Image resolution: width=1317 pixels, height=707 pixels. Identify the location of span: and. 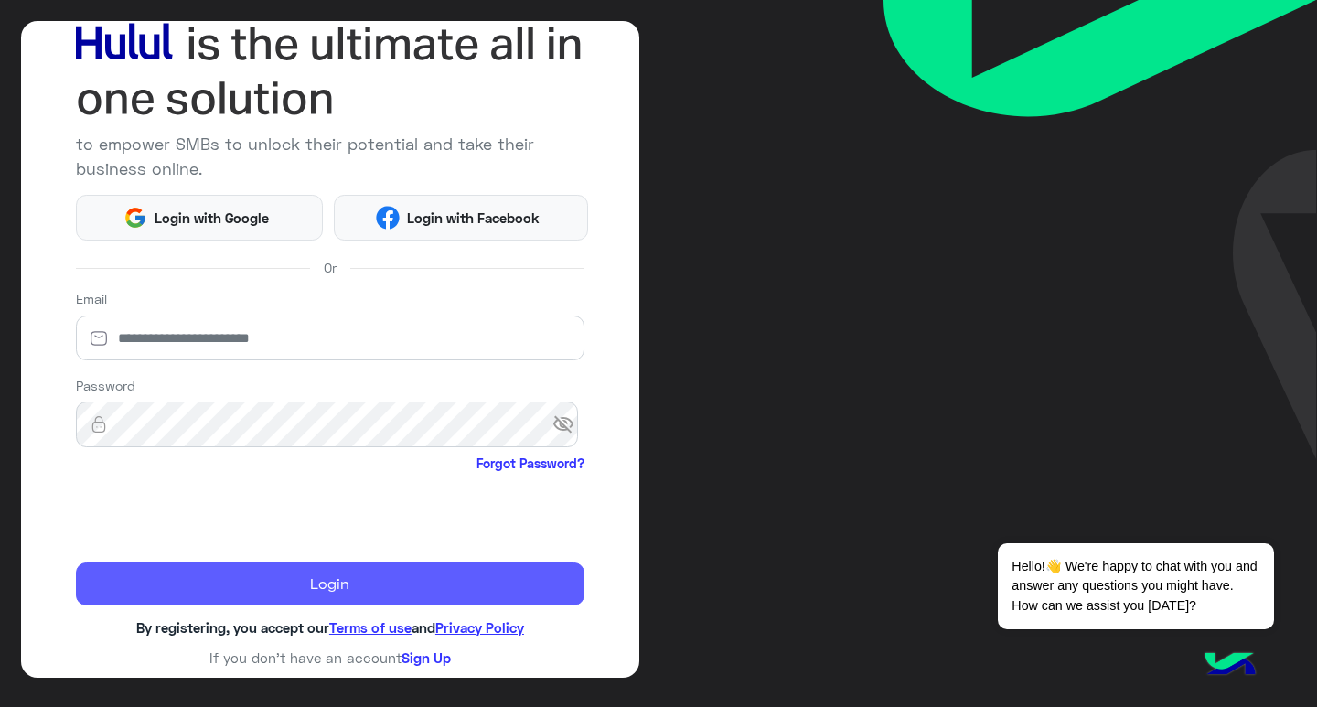
(423, 627).